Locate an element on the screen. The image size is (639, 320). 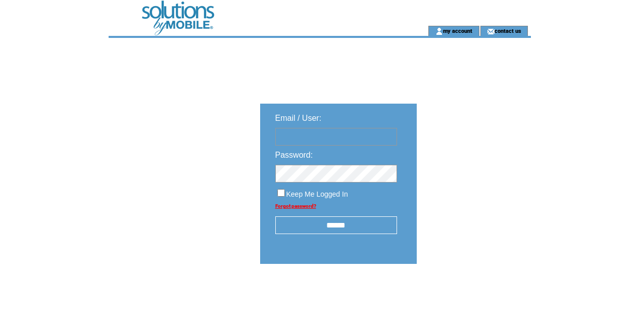
span: Keep Me Logged In is located at coordinates (317, 194).